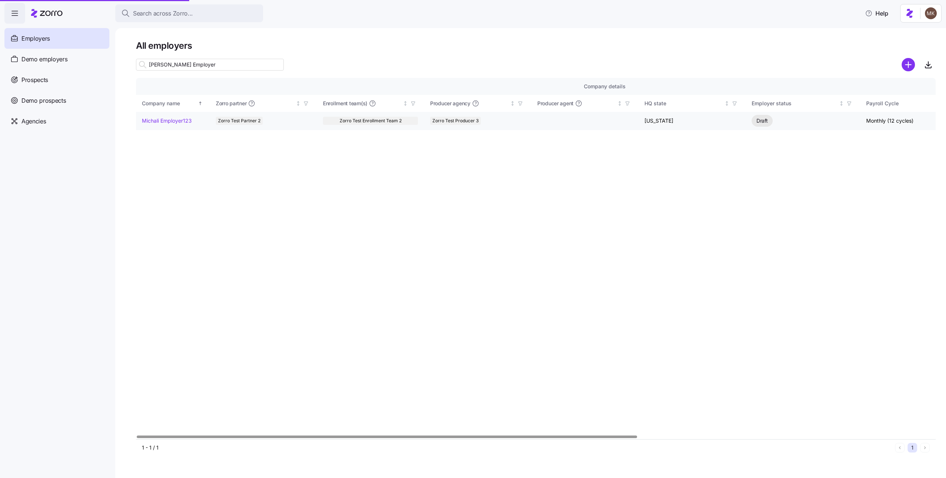  Describe the element at coordinates (239, 121) in the screenshot. I see `span: Zorro Test Partner 2` at that location.